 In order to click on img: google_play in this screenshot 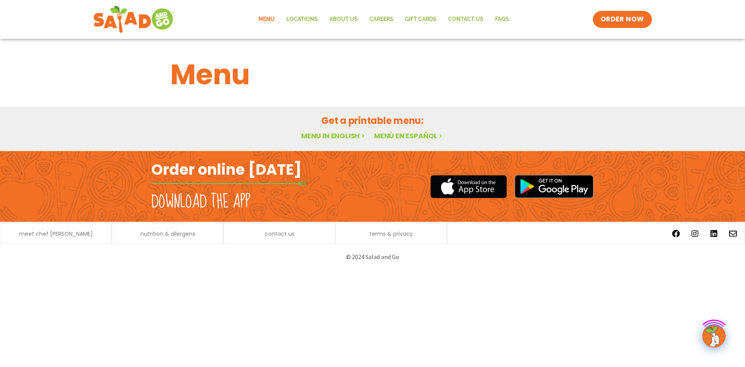, I will do `click(554, 186)`.